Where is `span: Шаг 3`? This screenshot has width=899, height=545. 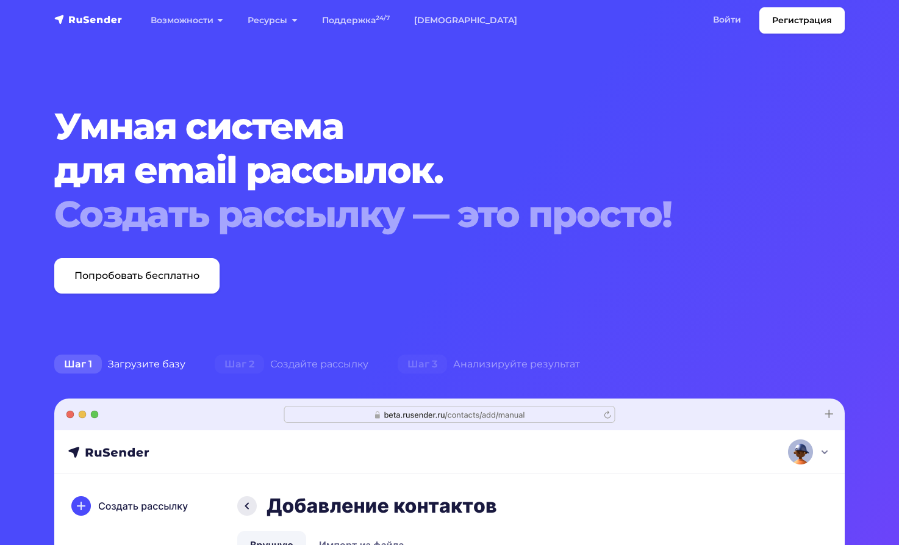 span: Шаг 3 is located at coordinates (422, 364).